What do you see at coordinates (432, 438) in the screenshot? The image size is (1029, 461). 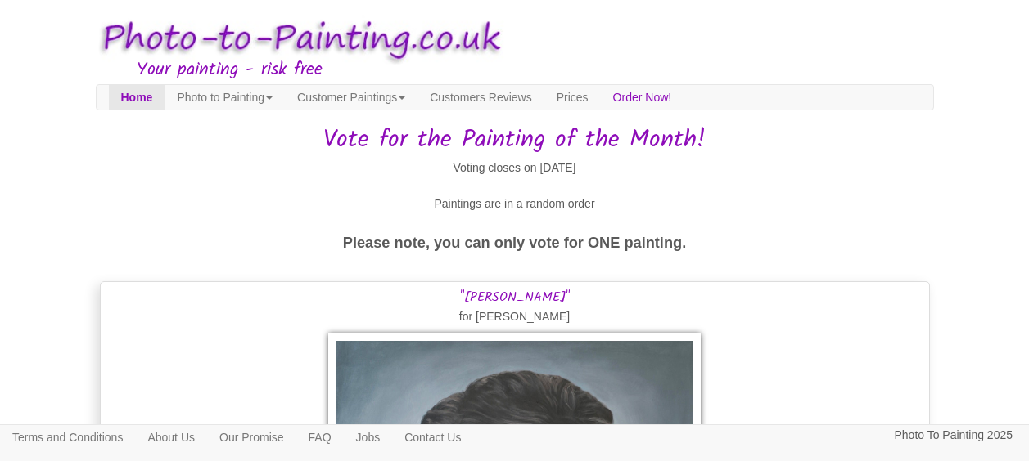 I see `a: Contact Us` at bounding box center [432, 438].